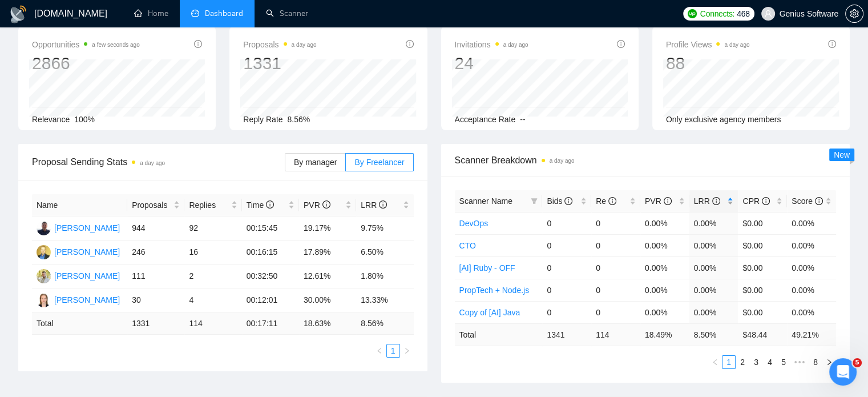 This screenshot has width=868, height=397. What do you see at coordinates (260, 205) in the screenshot?
I see `span: Time` at bounding box center [260, 205].